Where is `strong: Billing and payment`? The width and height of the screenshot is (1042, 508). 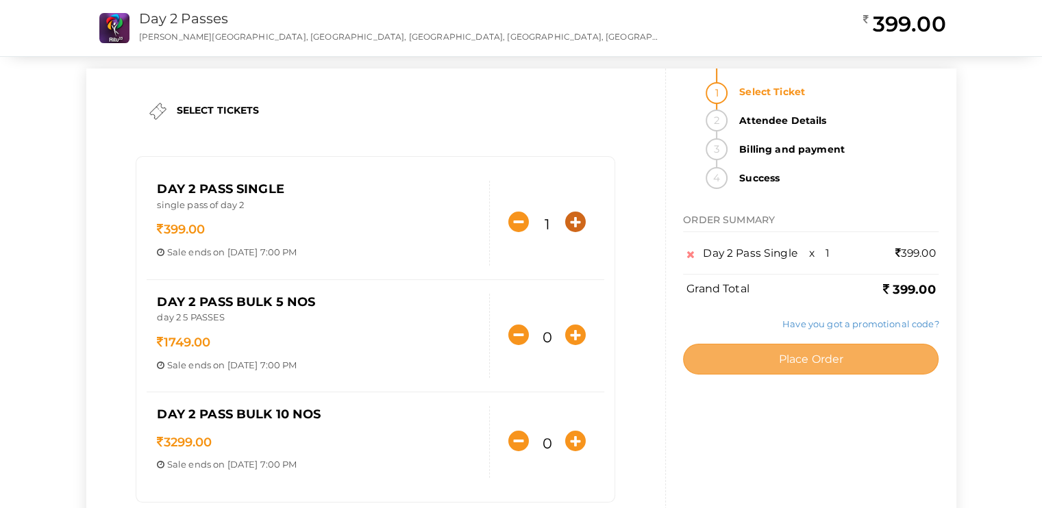 strong: Billing and payment is located at coordinates (834, 149).